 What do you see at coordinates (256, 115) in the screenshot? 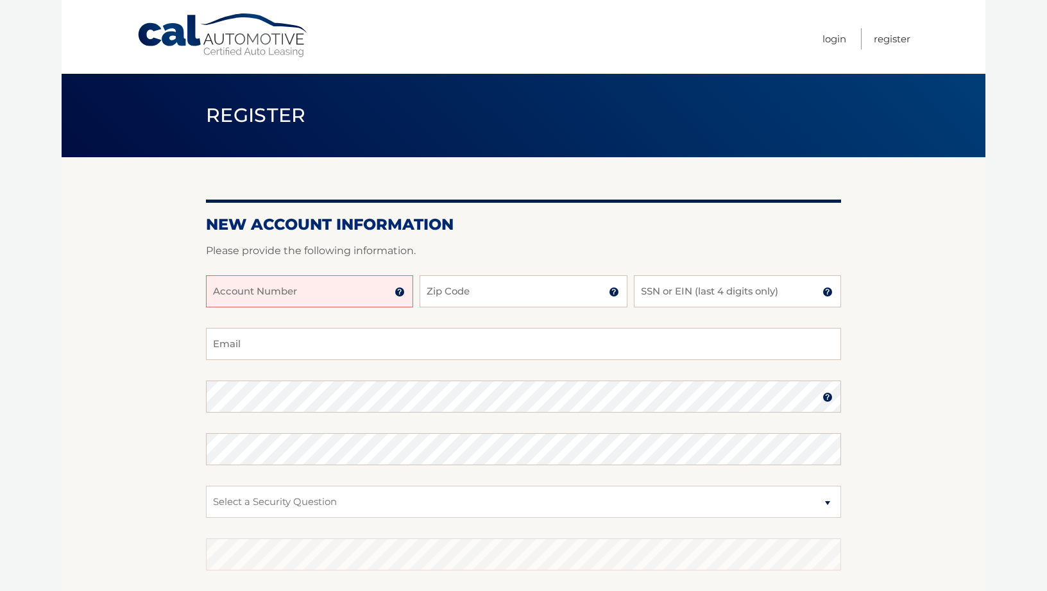
I see `span: Register` at bounding box center [256, 115].